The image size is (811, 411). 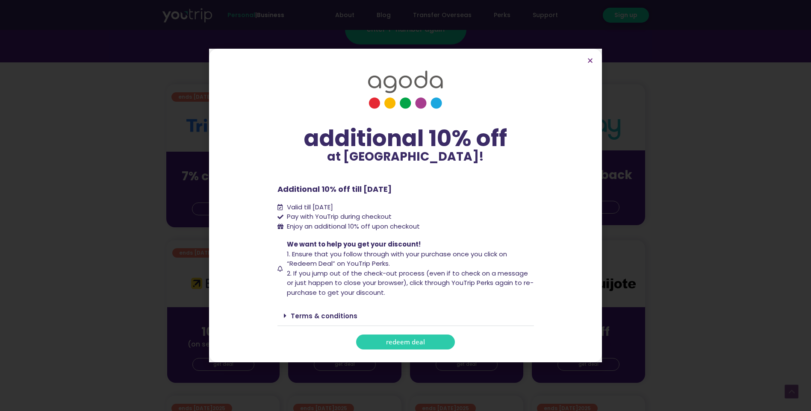 What do you see at coordinates (405, 342) in the screenshot?
I see `span: redeem deal` at bounding box center [405, 342].